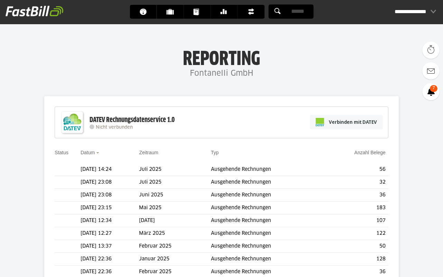 The height and width of the screenshot is (277, 443). What do you see at coordinates (132, 120) in the screenshot?
I see `div: DATEV Rechnungsdatenservice 1.0` at bounding box center [132, 120].